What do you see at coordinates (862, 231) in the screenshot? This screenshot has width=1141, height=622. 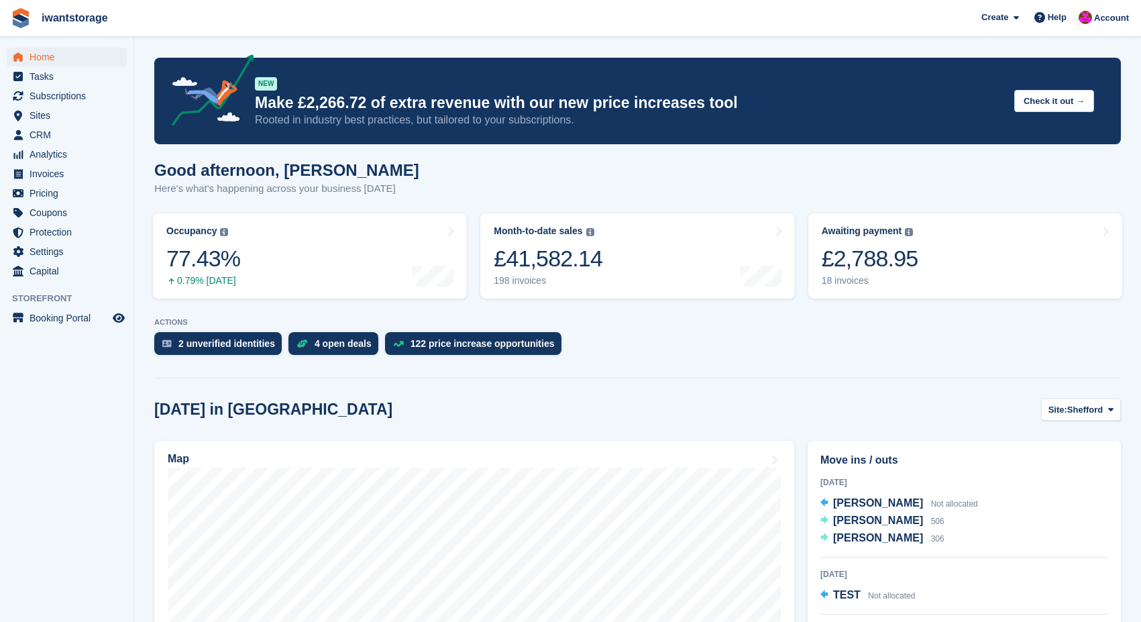 I see `div: Awaiting payment` at bounding box center [862, 231].